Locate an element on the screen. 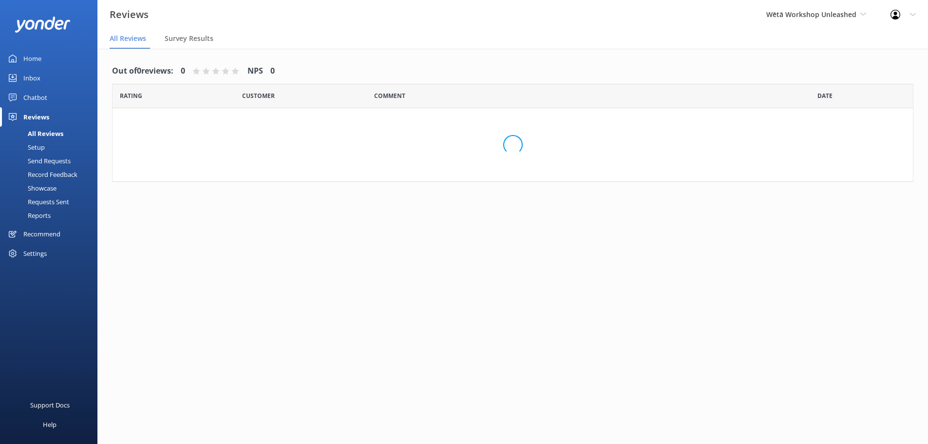 The image size is (928, 444). a: Showcase is located at coordinates (52, 188).